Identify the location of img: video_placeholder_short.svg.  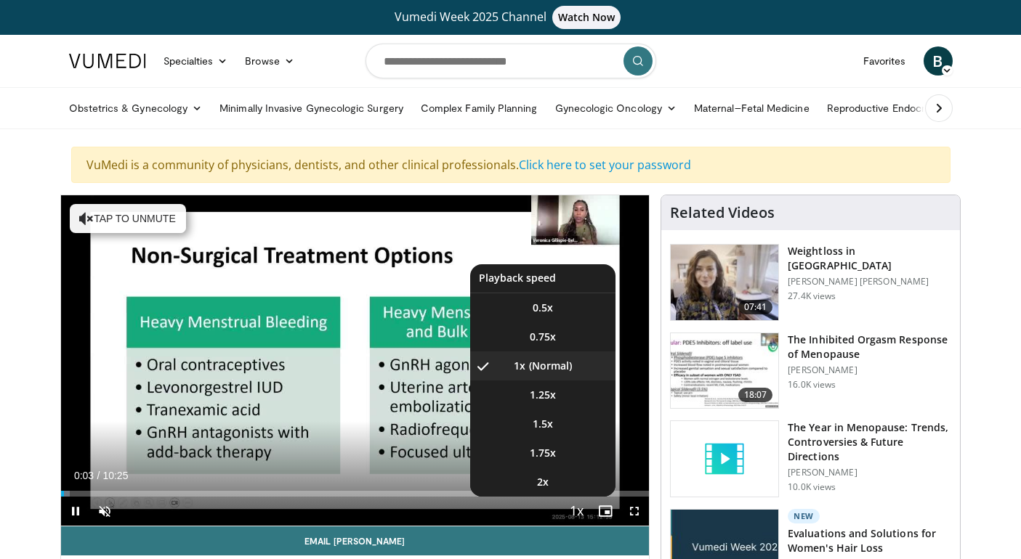
(724, 459).